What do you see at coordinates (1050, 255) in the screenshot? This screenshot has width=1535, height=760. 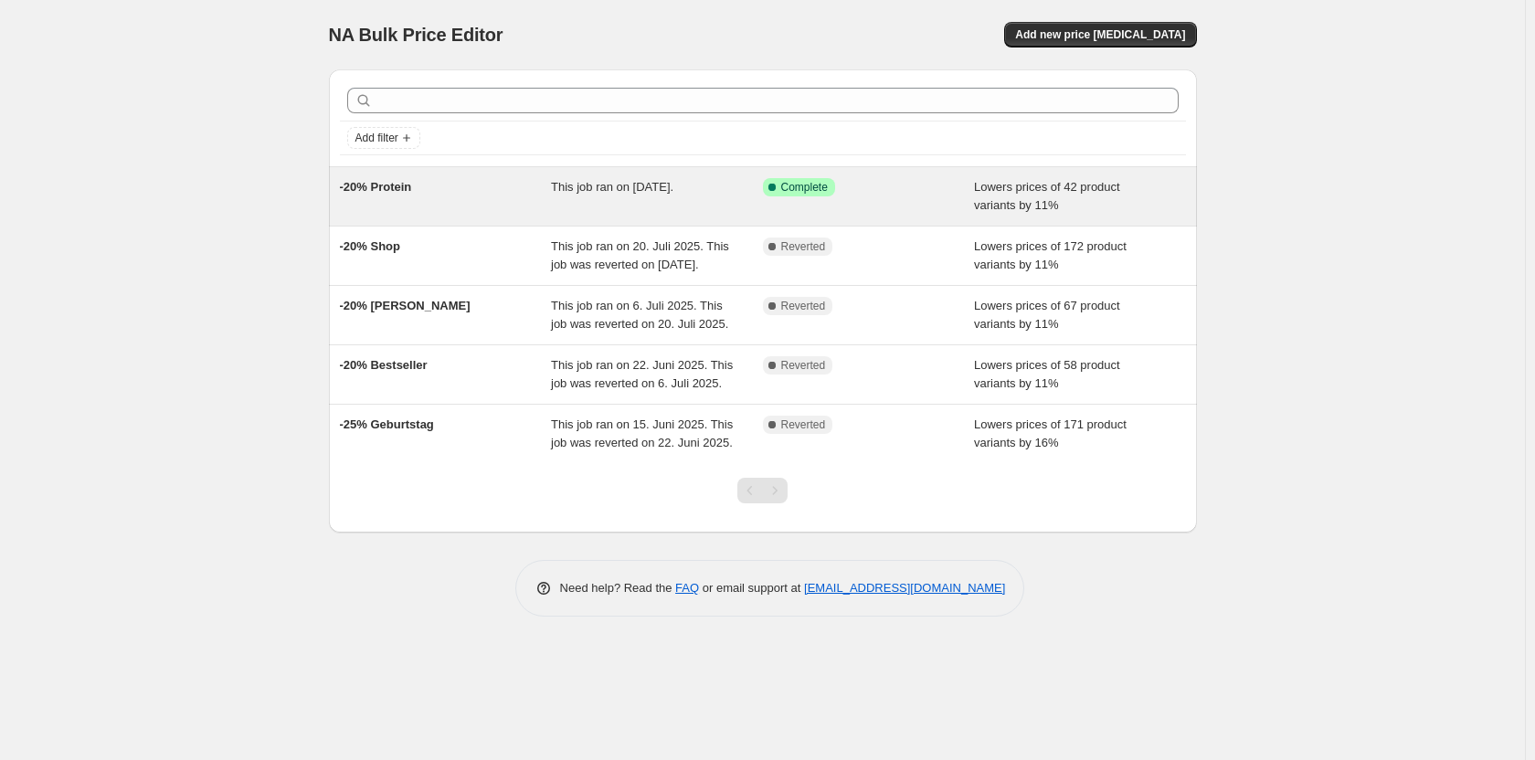 I see `span: Lowers prices of 172 product variants by 11%` at bounding box center [1050, 255].